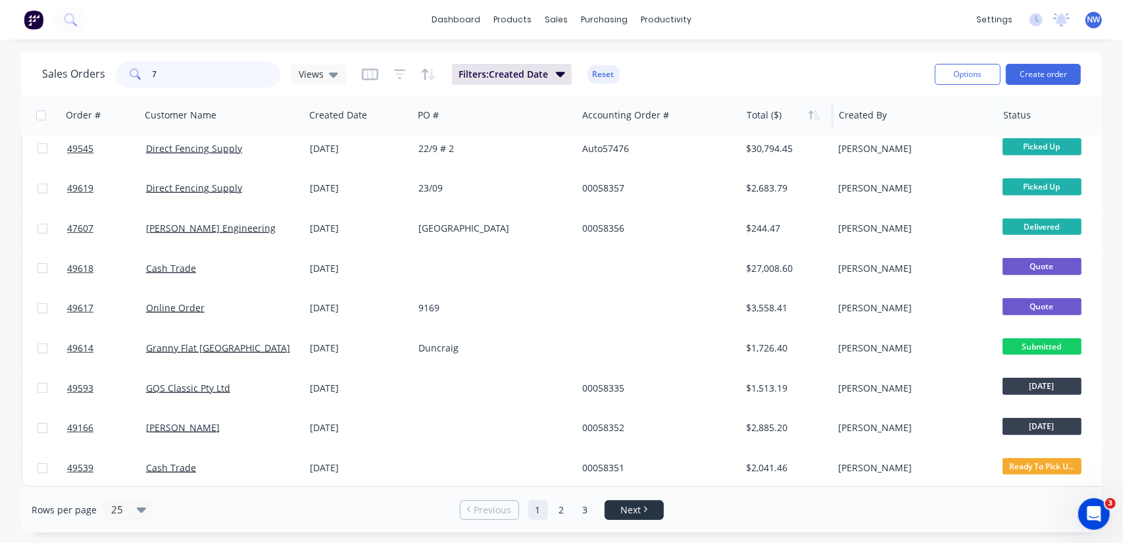 This screenshot has height=543, width=1123. What do you see at coordinates (64, 510) in the screenshot?
I see `span: Rows per page` at bounding box center [64, 510].